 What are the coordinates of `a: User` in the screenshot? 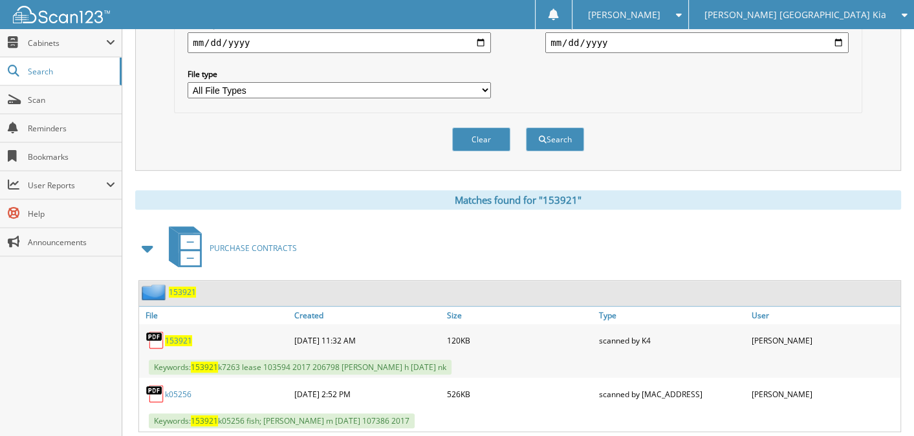 It's located at (824, 315).